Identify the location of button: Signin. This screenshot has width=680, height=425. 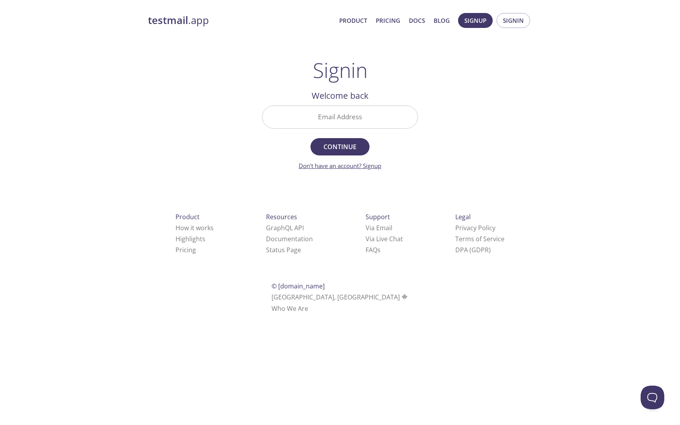
(513, 20).